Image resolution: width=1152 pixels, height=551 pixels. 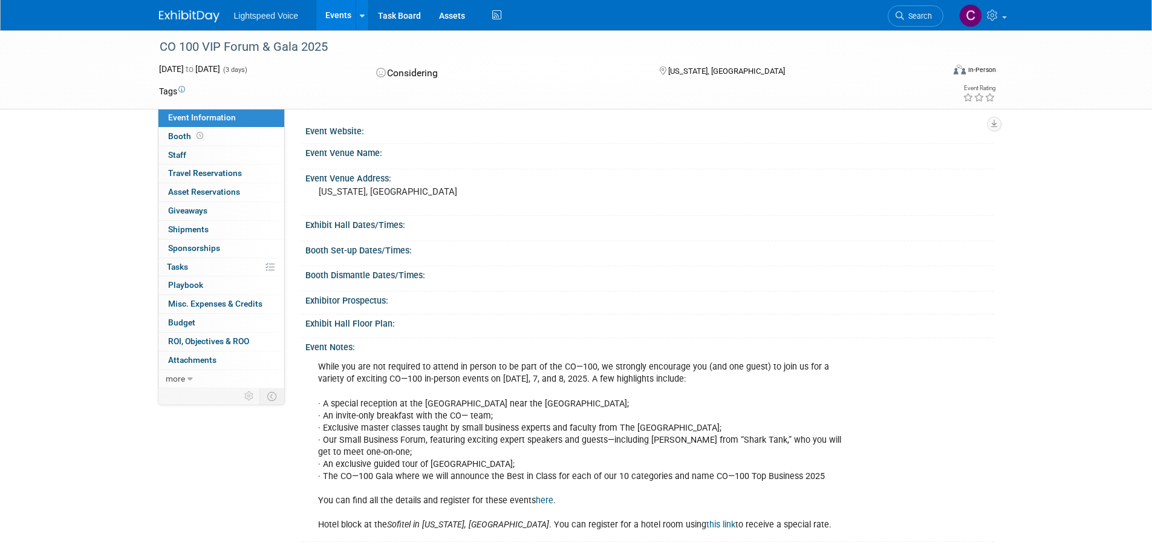 What do you see at coordinates (221, 323) in the screenshot?
I see `a: Budget` at bounding box center [221, 323].